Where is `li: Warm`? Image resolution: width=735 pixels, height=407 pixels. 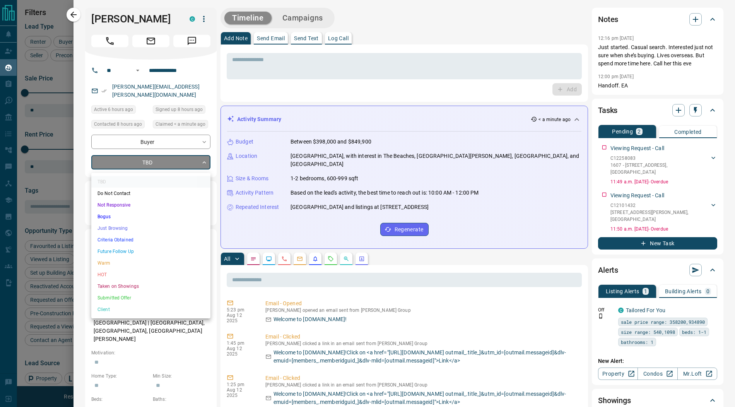 li: Warm is located at coordinates (151, 263).